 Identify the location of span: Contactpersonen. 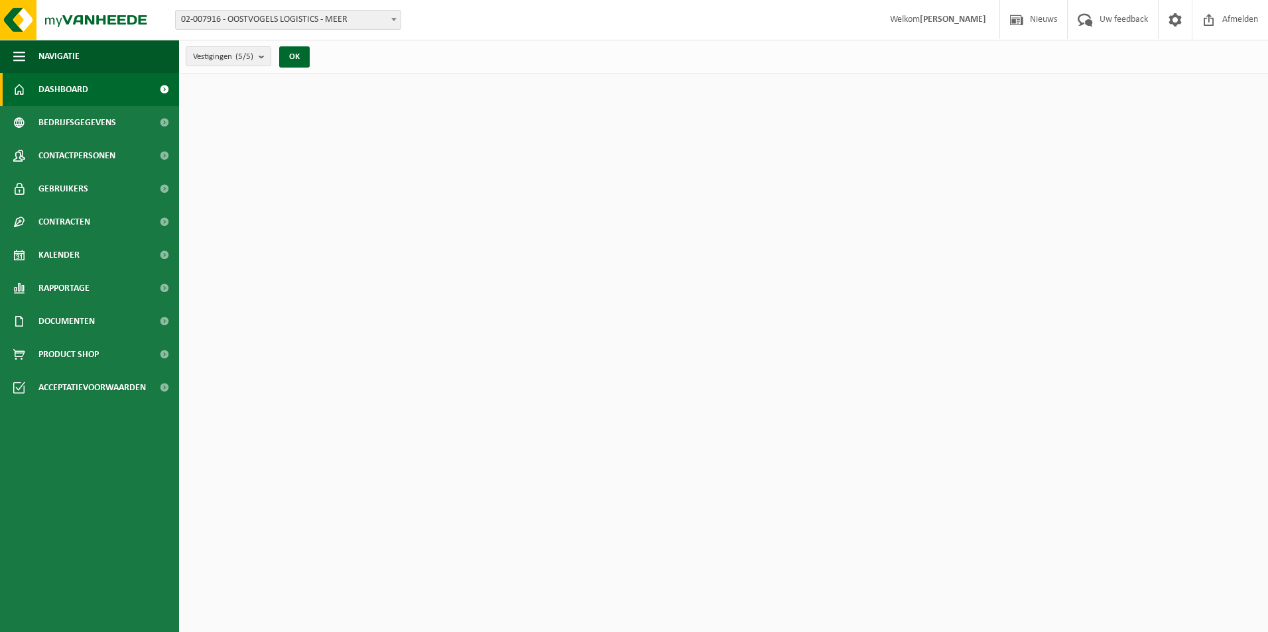
(77, 156).